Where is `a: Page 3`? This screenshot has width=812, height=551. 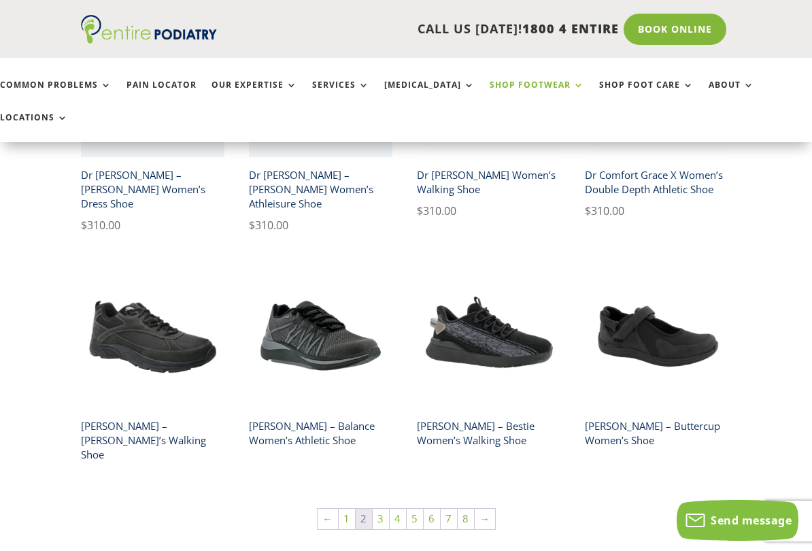
a: Page 3 is located at coordinates (381, 519).